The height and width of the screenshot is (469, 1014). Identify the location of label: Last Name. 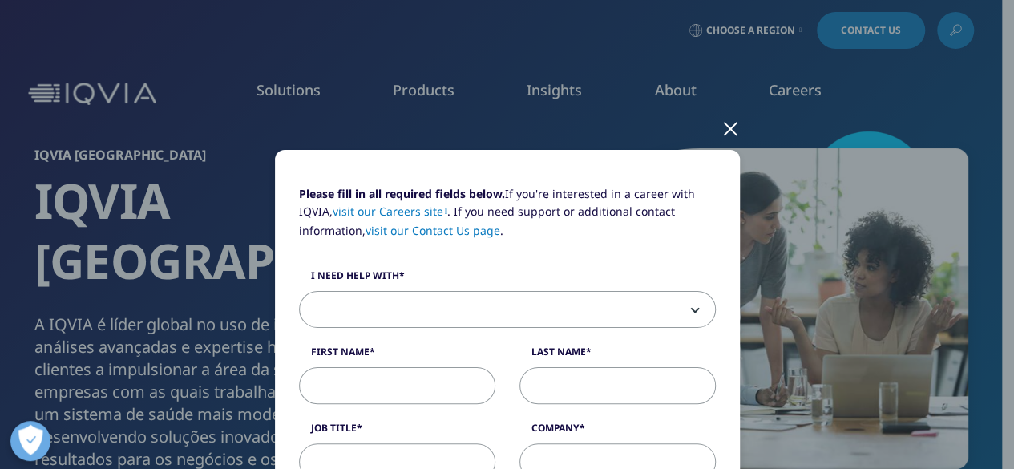
(617, 356).